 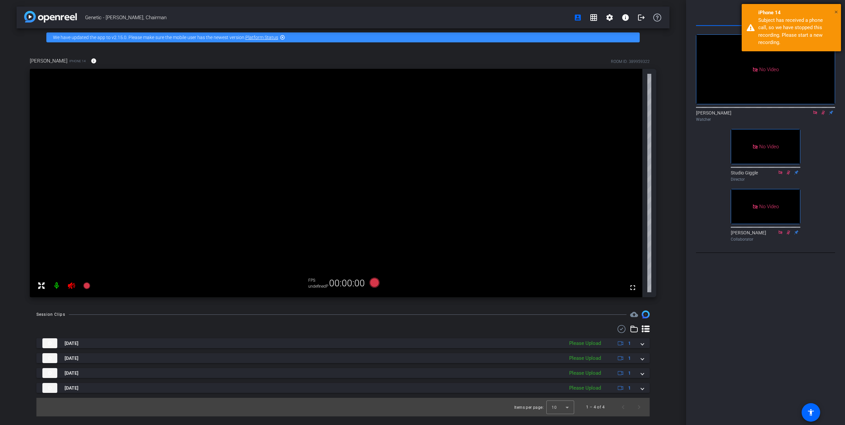 What do you see at coordinates (623, 407) in the screenshot?
I see `button: Previous page` at bounding box center [623, 407].